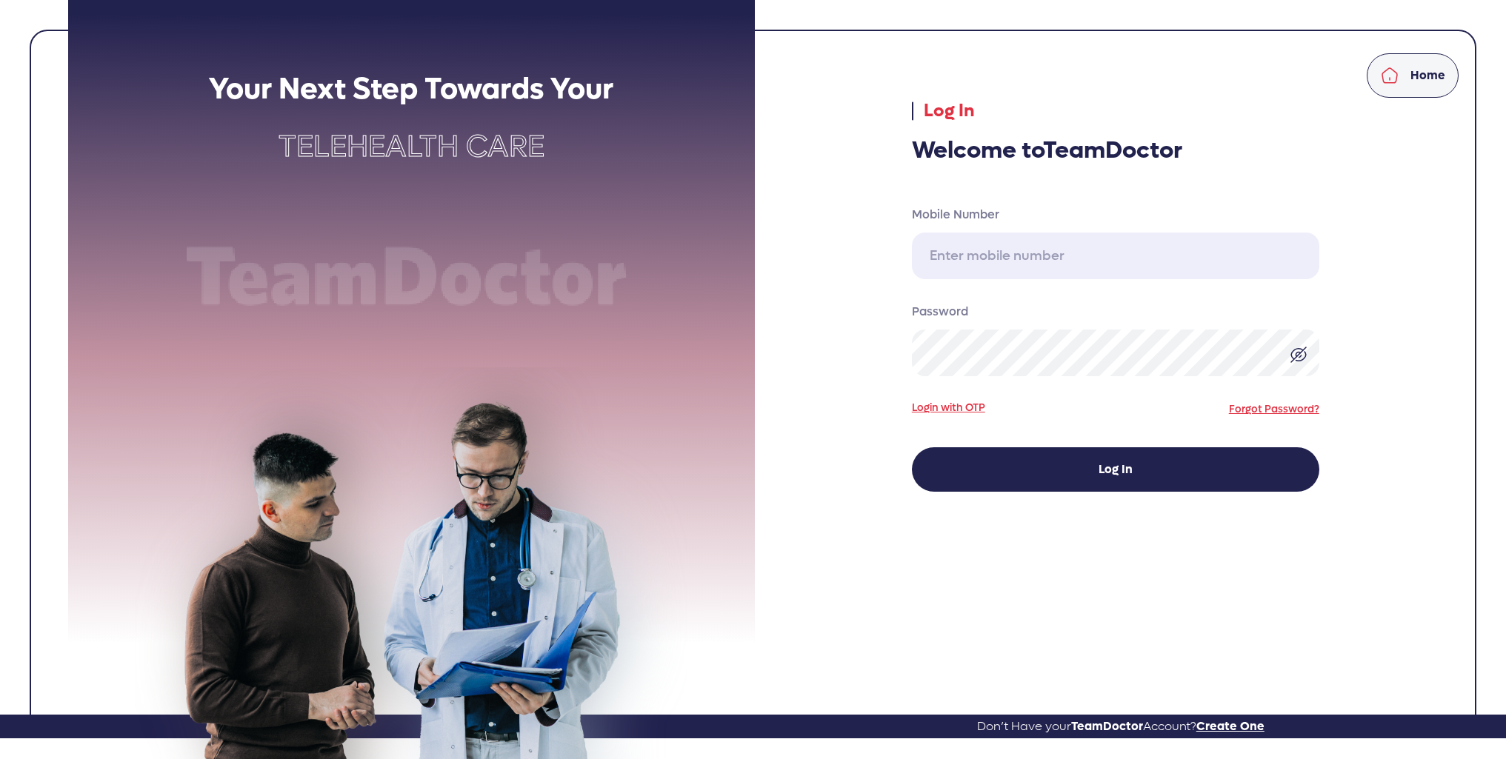  I want to click on label: Password, so click(1116, 312).